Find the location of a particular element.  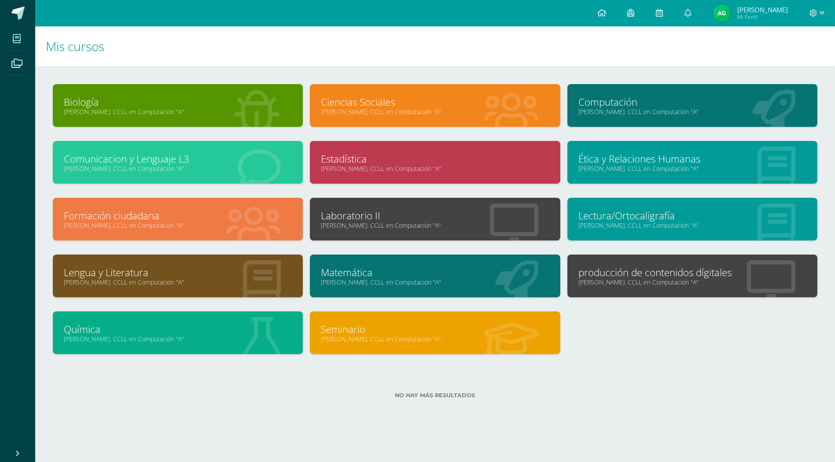

span: Mis cursos is located at coordinates (75, 46).